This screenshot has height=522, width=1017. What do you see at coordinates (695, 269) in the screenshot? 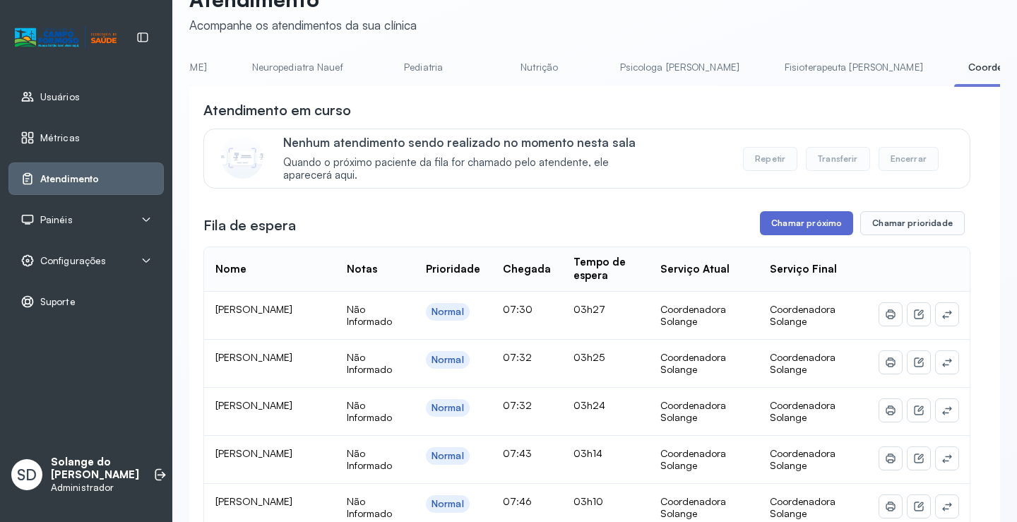
I see `div: Serviço Atual` at bounding box center [695, 269].